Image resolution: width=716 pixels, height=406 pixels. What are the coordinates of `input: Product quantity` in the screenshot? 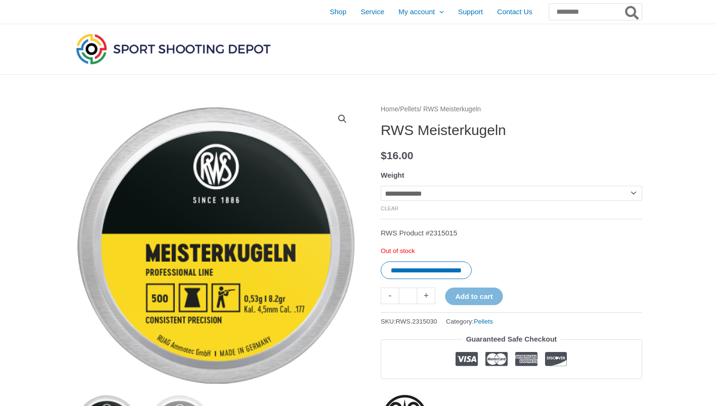 It's located at (408, 295).